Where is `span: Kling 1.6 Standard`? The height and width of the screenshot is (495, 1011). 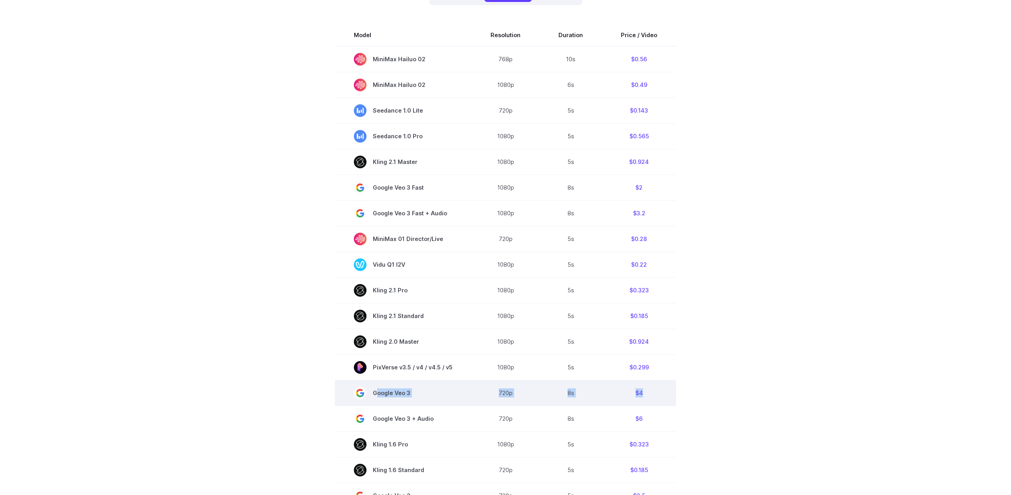
span: Kling 1.6 Standard is located at coordinates (403, 470).